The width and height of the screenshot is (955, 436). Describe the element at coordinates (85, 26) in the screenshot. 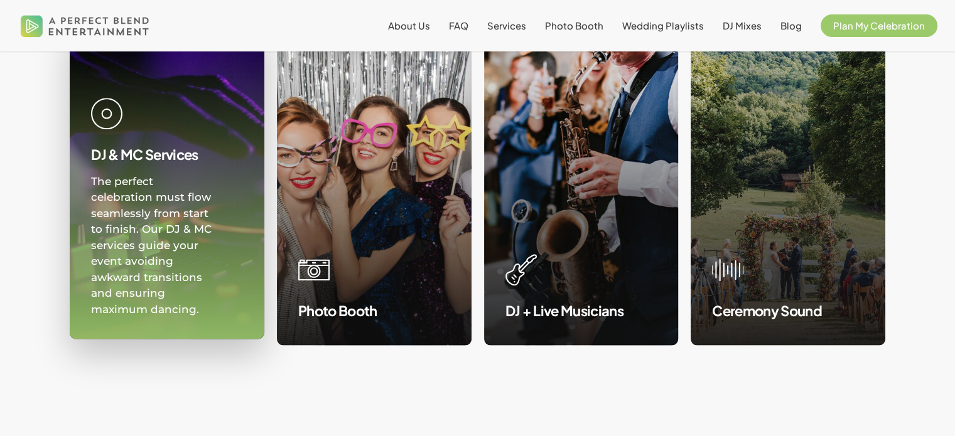

I see `img: A Perfect Blend Entertainment` at that location.